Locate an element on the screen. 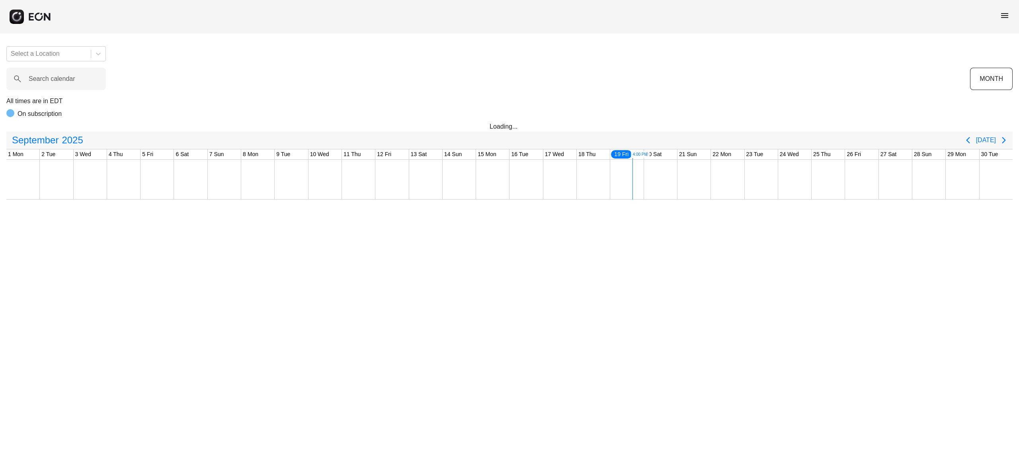  div: 22 Mon is located at coordinates (721, 154).